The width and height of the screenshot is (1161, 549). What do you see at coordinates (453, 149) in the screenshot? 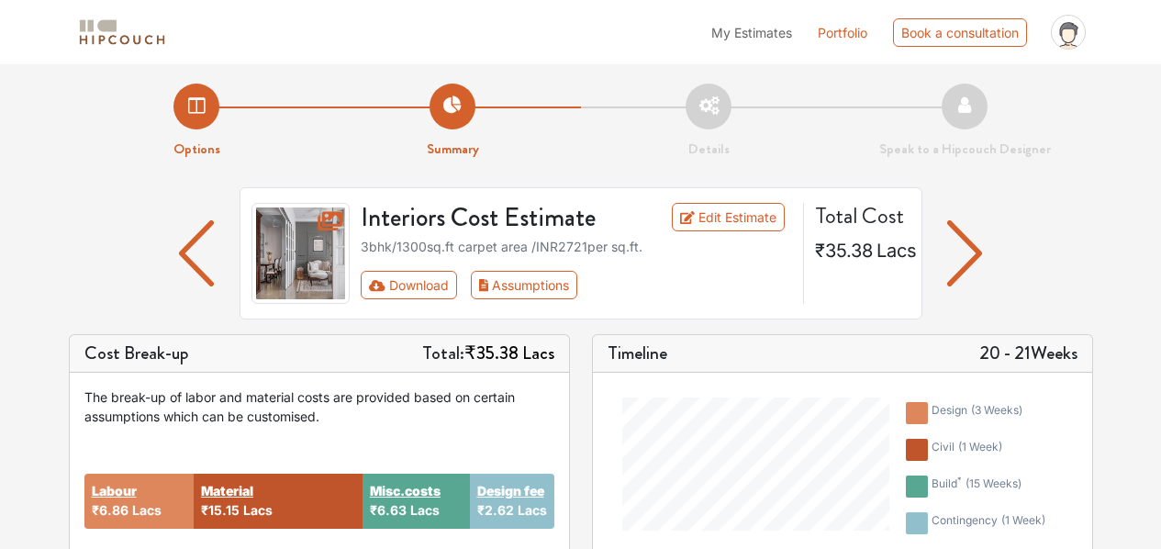
I see `strong: Summary` at bounding box center [453, 149].